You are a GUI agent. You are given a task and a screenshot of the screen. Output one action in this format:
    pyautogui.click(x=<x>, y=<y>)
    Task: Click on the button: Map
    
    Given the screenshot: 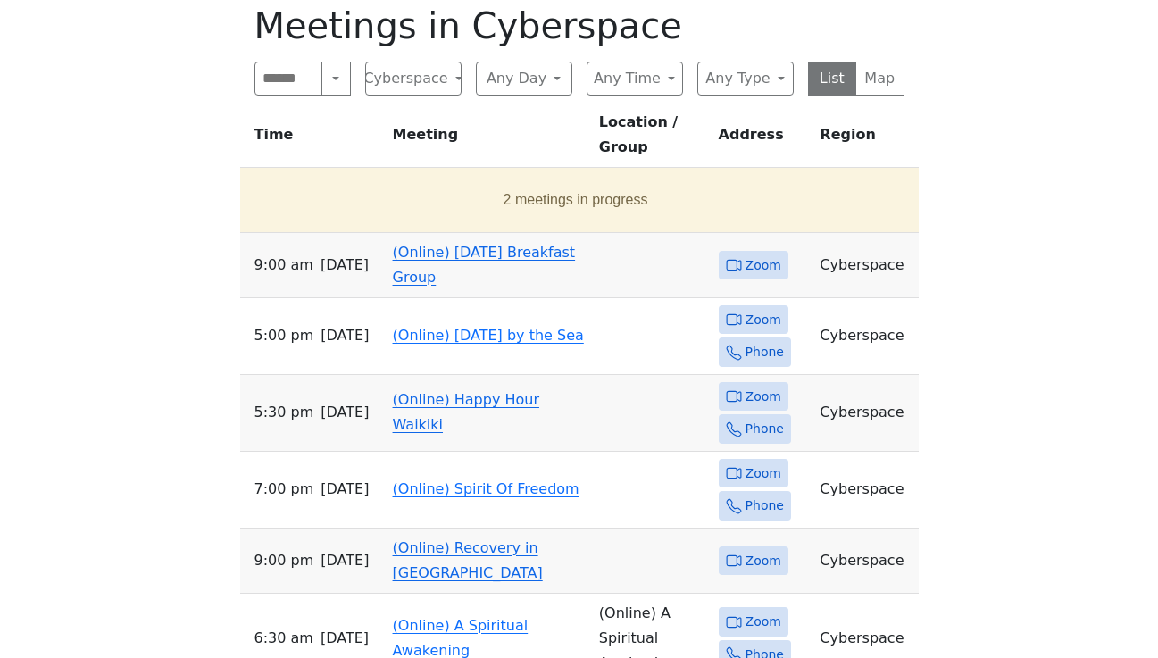 What is the action you would take?
    pyautogui.click(x=880, y=79)
    